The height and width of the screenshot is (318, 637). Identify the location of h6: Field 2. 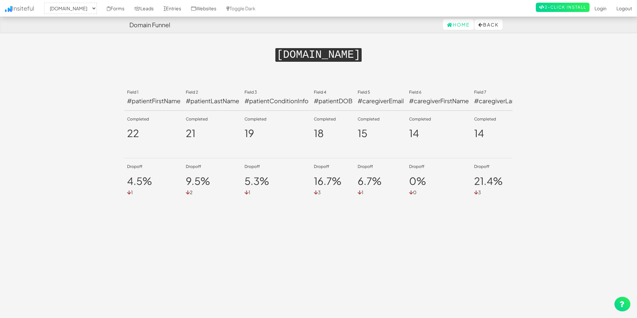
(212, 92).